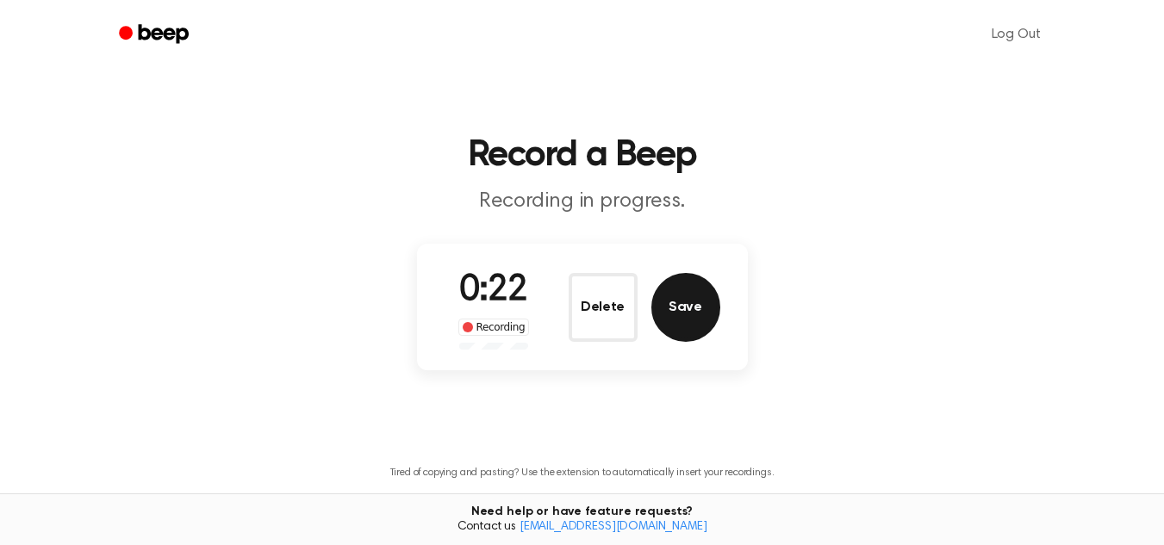 This screenshot has width=1164, height=545. I want to click on a: Log Out, so click(1016, 34).